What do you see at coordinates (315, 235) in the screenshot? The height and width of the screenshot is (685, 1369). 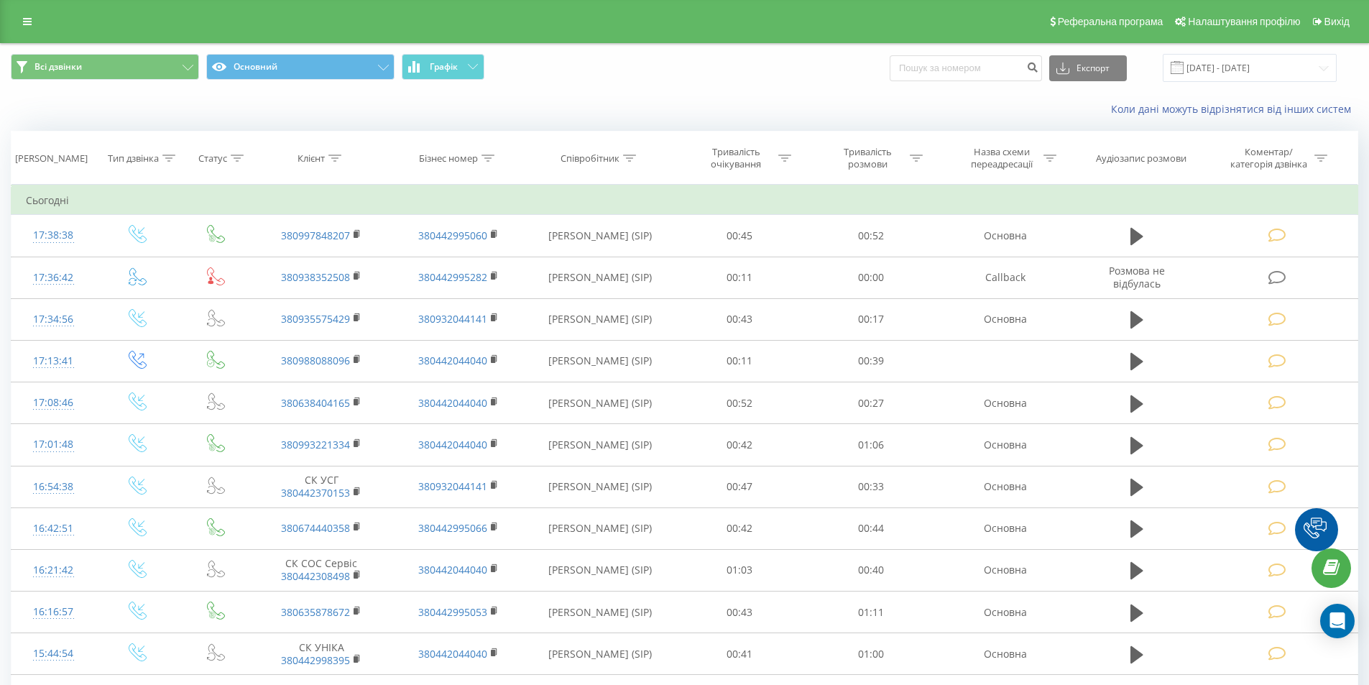 I see `a: 380997848207` at bounding box center [315, 235].